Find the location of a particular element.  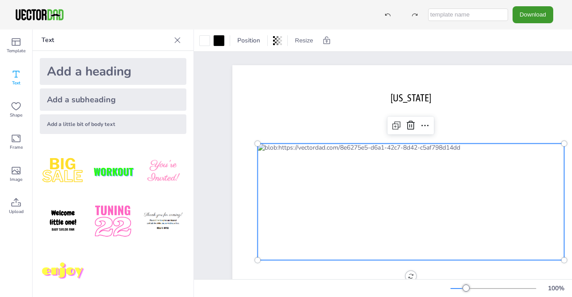

img: M7yqmqo.png is located at coordinates (63, 272).